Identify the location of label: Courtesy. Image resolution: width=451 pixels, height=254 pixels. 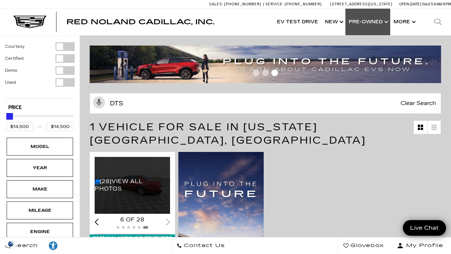
(15, 46).